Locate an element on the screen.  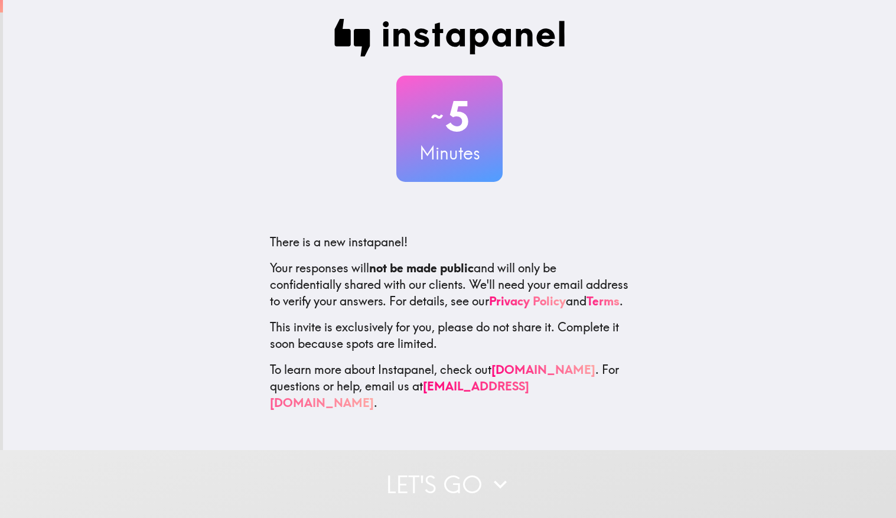
img: Instapanel is located at coordinates (449, 38).